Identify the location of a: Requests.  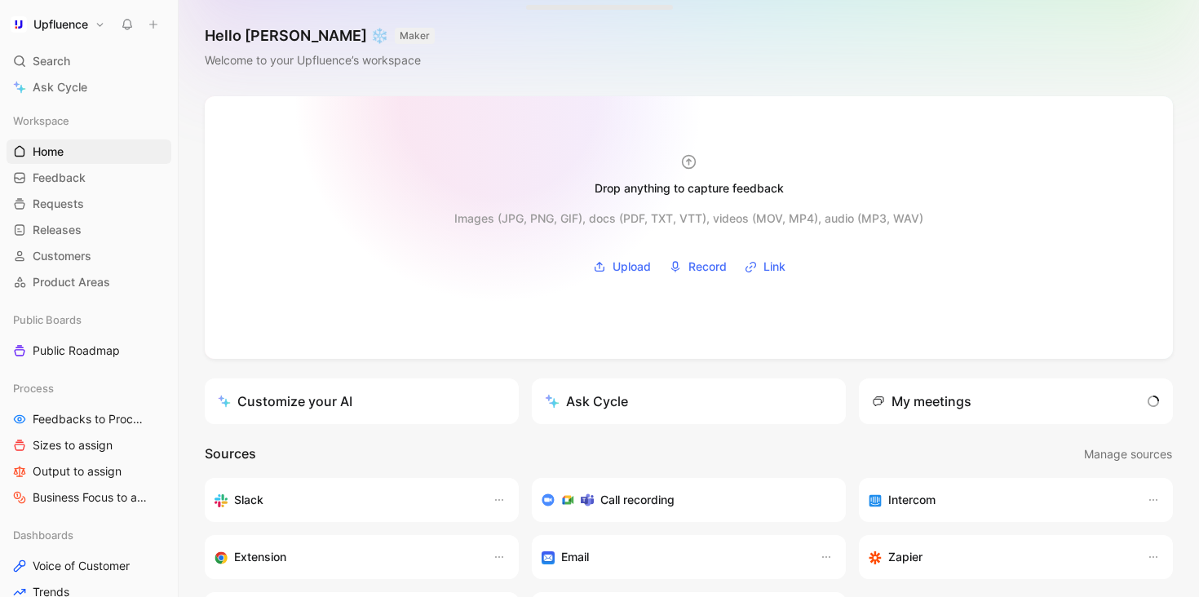
(89, 204).